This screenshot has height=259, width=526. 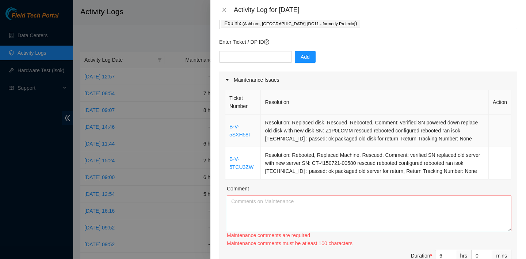 What do you see at coordinates (375, 102) in the screenshot?
I see `th: Resolution` at bounding box center [375, 102].